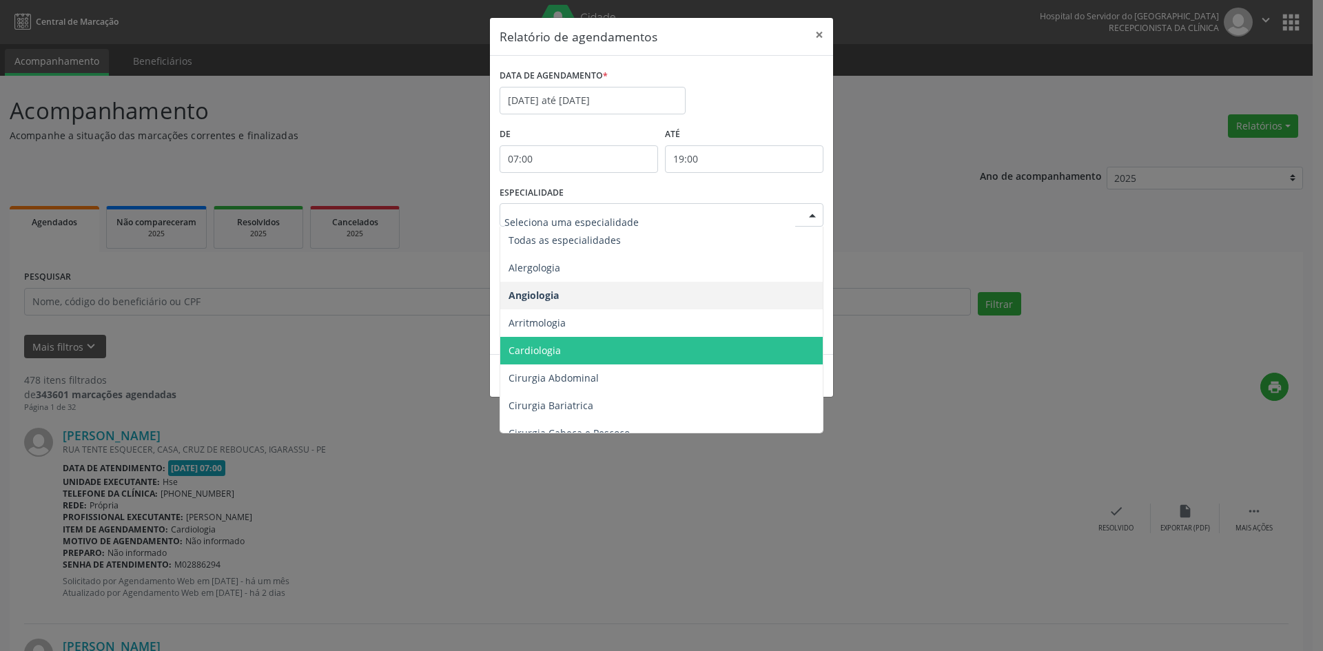 The image size is (1323, 651). What do you see at coordinates (578, 37) in the screenshot?
I see `h5: Relatório de agendamentos` at bounding box center [578, 37].